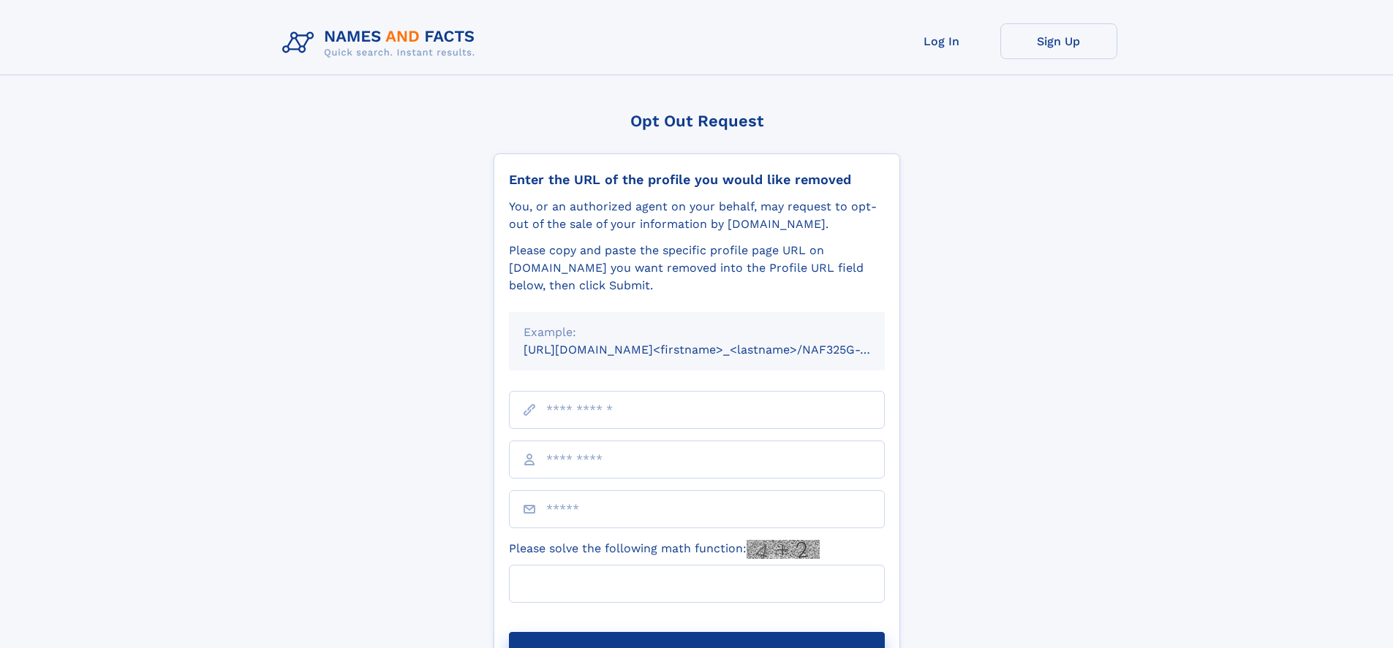 The width and height of the screenshot is (1393, 648). Describe the element at coordinates (942, 41) in the screenshot. I see `a: Log In` at that location.